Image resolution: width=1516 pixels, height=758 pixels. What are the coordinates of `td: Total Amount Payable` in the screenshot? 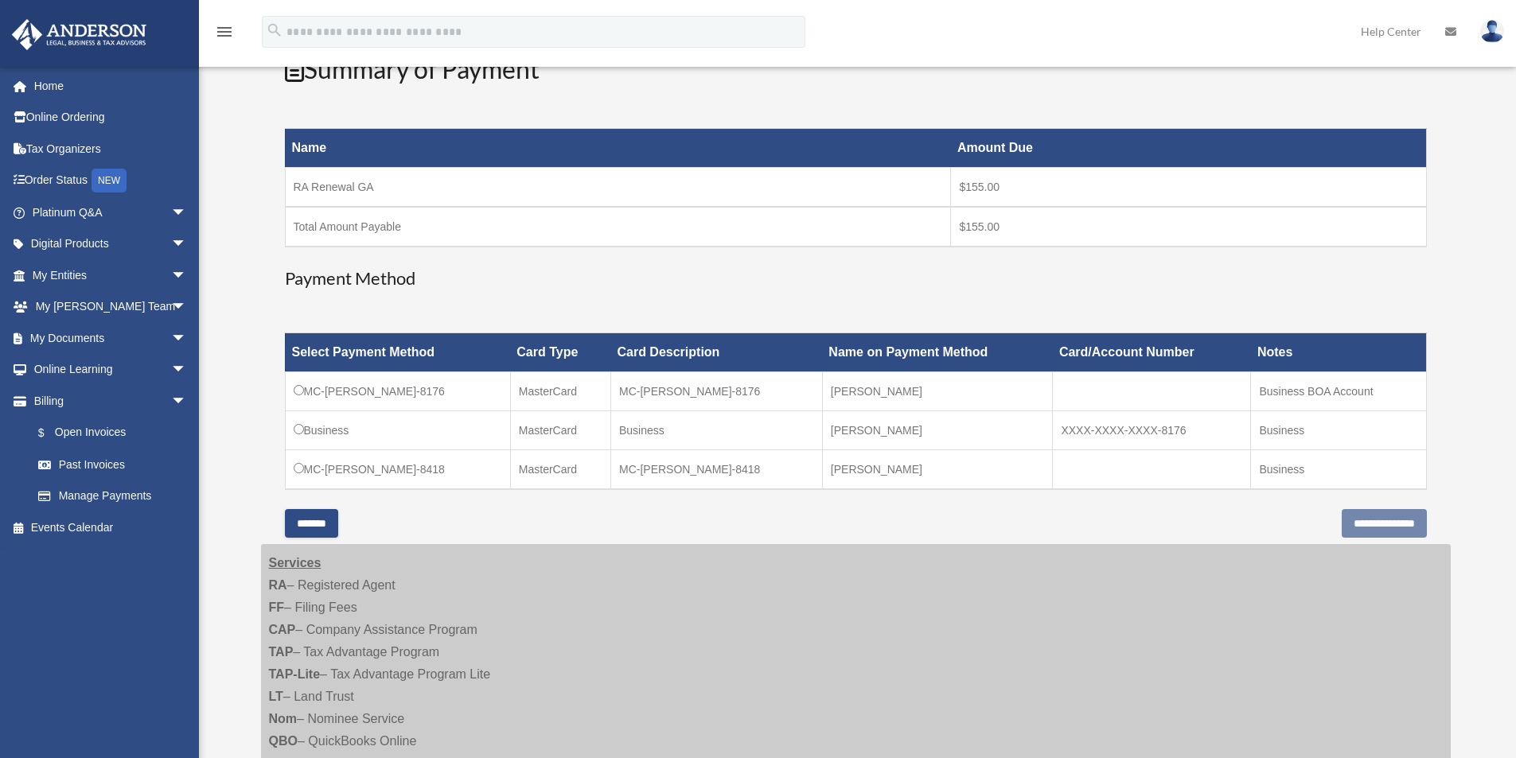 It's located at (618, 227).